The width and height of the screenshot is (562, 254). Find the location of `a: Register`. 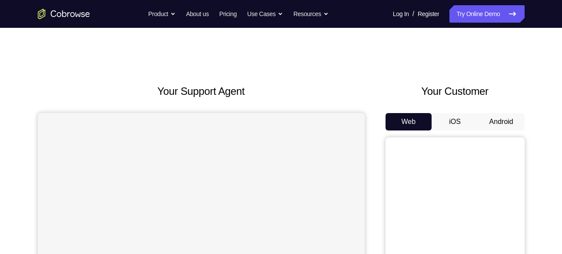

a: Register is located at coordinates (428, 14).